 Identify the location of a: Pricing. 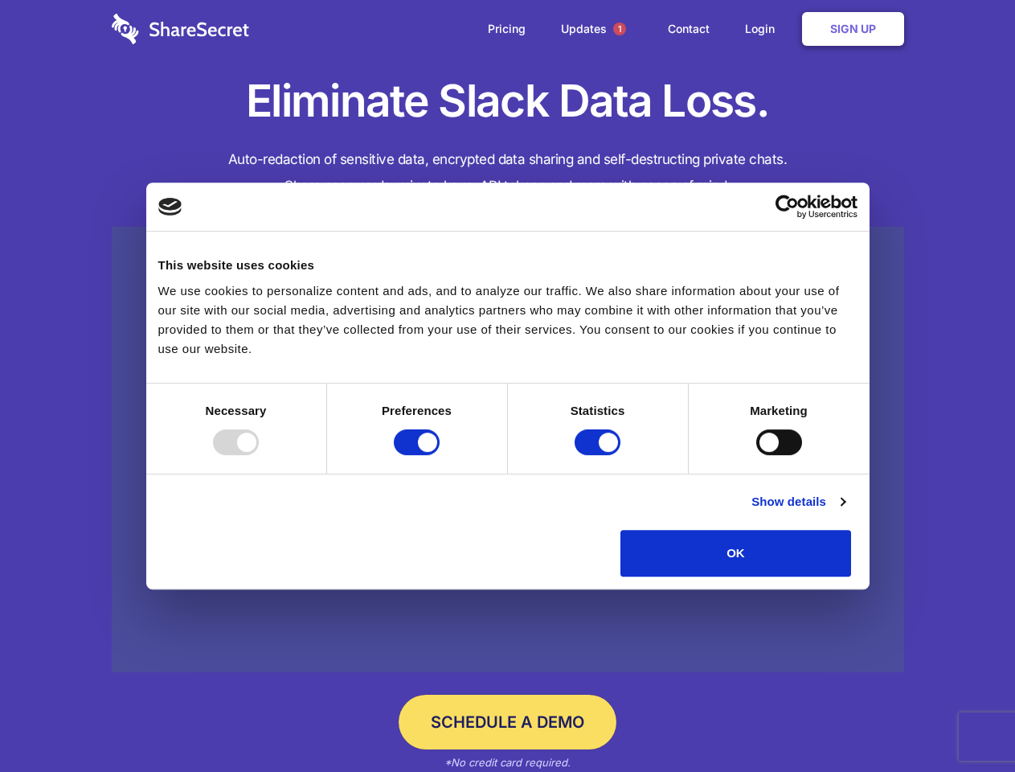
(506, 29).